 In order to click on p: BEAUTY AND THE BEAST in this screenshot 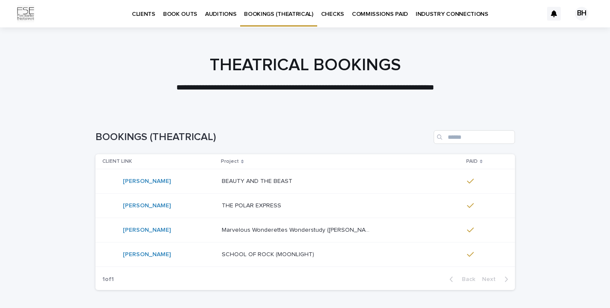, I will do `click(258, 180)`.